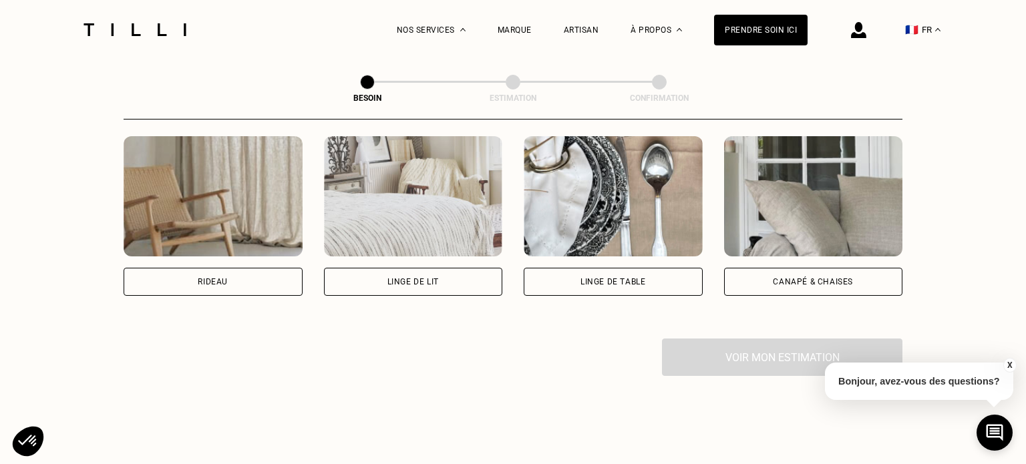 The height and width of the screenshot is (464, 1026). What do you see at coordinates (413, 282) in the screenshot?
I see `div: Linge de lit` at bounding box center [413, 282].